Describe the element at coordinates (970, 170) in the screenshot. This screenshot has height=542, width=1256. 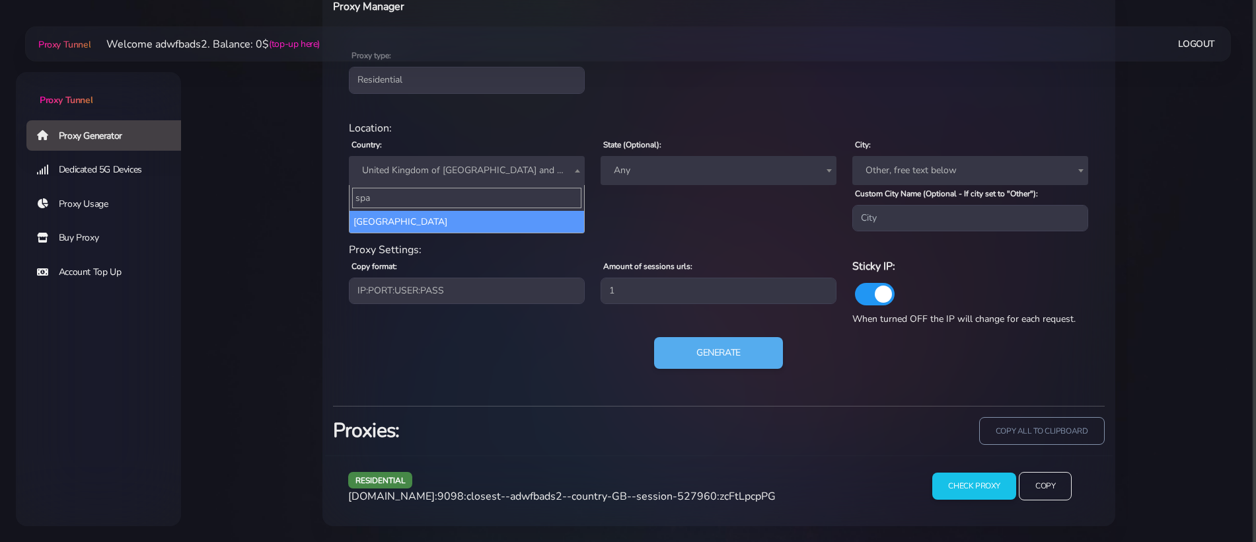
I see `span: Other, free text below` at that location.